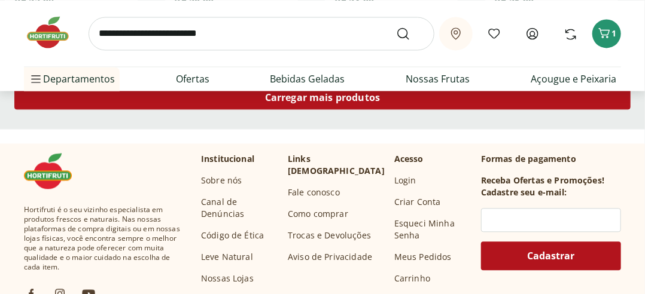 The width and height of the screenshot is (645, 294). Describe the element at coordinates (613, 33) in the screenshot. I see `span: 1` at that location.